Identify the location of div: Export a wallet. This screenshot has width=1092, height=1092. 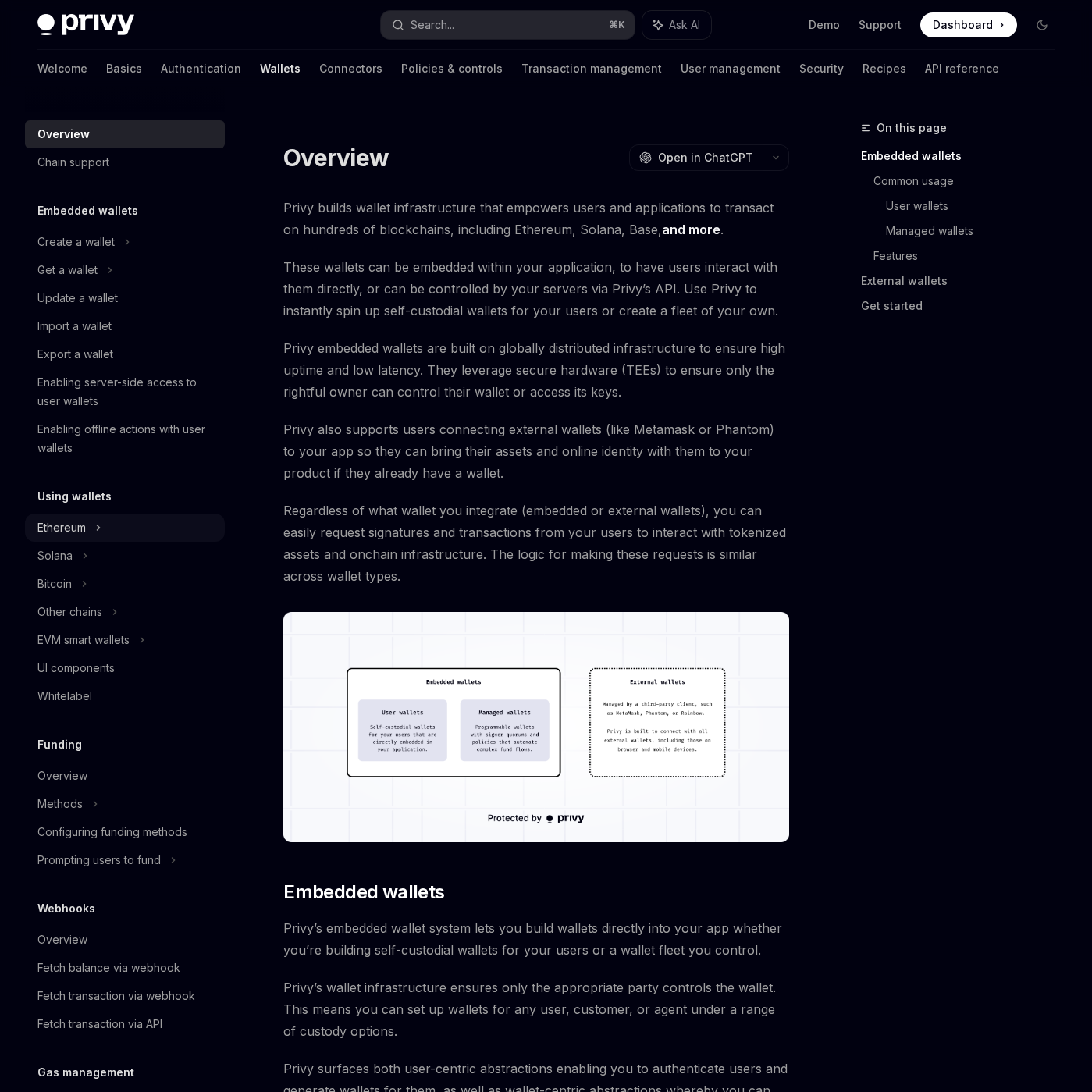
(75, 354).